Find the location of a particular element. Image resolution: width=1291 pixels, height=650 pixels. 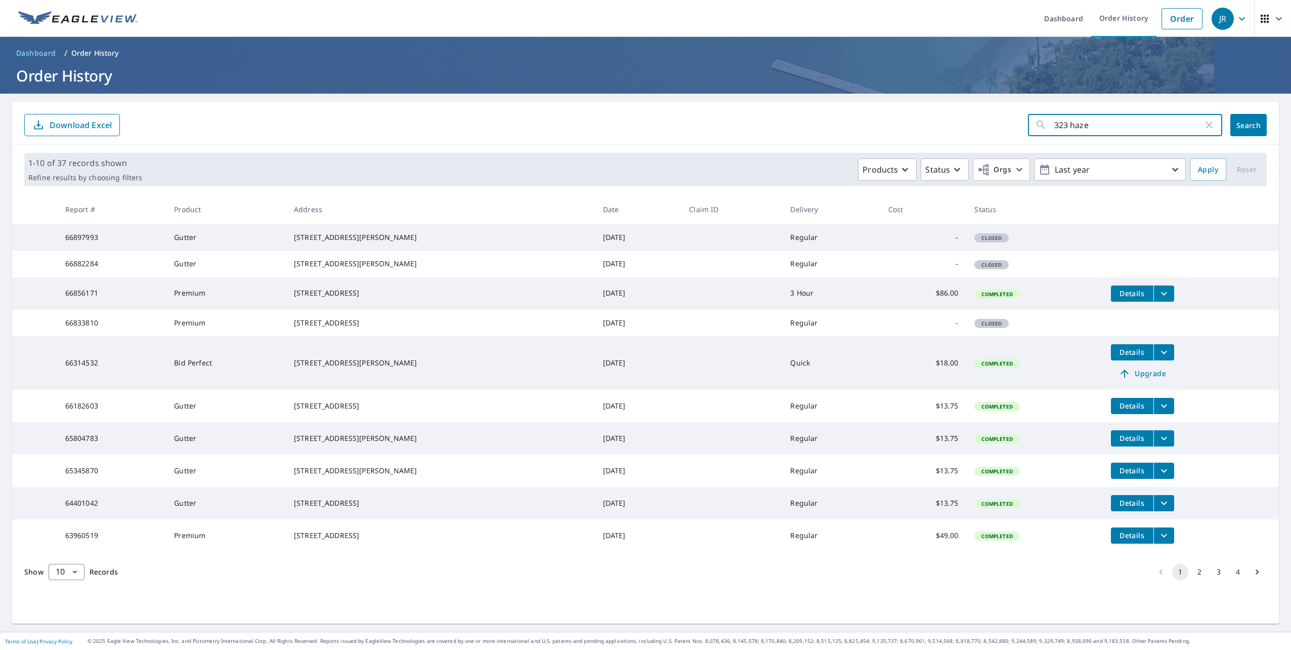

p: 1-10 of 37 records shown is located at coordinates (85, 163).